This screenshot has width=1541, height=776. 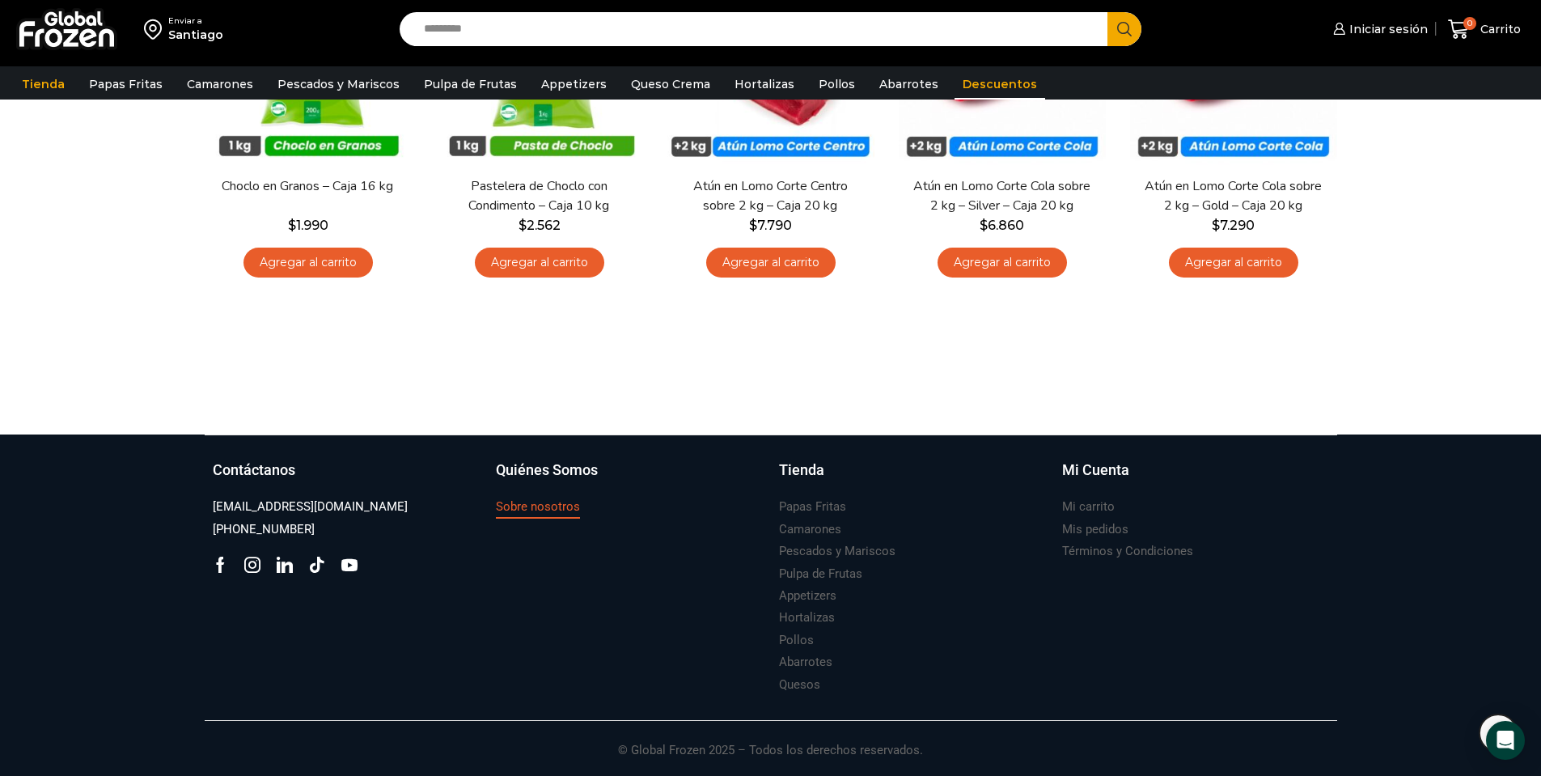 I want to click on a: Atún en Lomo Corte Centro sobre 2 kg – Caja 20 kg, so click(x=770, y=196).